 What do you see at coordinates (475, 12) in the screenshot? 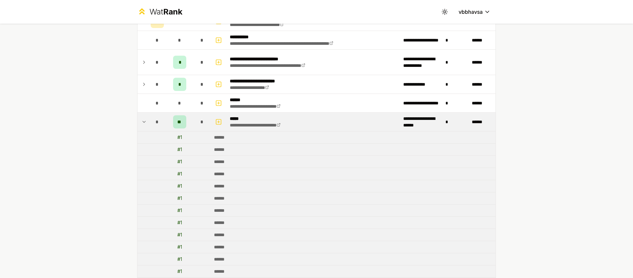
I see `button: vbbhavsa` at bounding box center [475, 12].